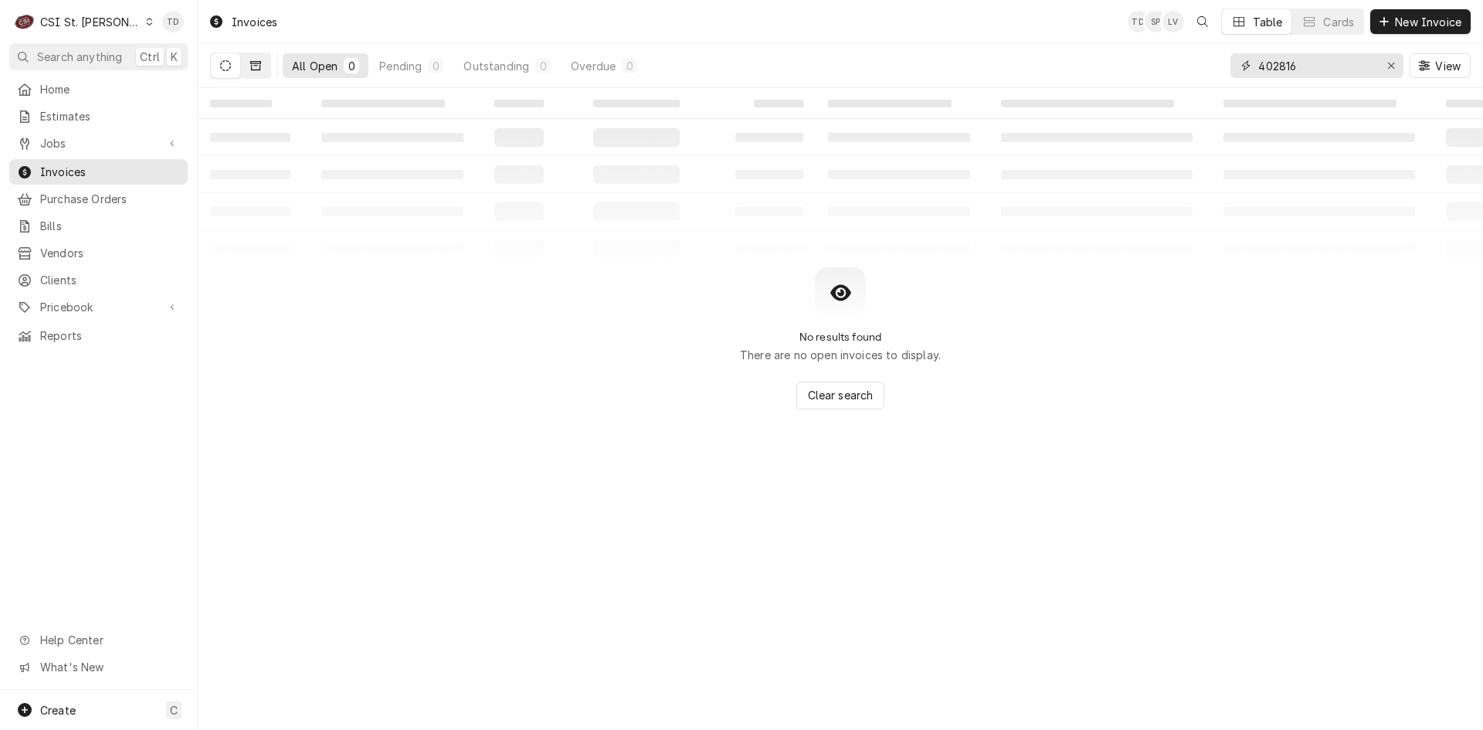 This screenshot has height=730, width=1483. What do you see at coordinates (150, 56) in the screenshot?
I see `span: Ctrl` at bounding box center [150, 56].